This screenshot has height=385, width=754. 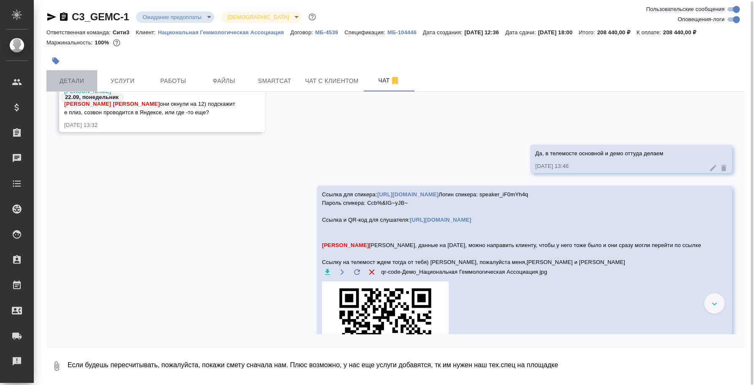 What do you see at coordinates (330, 32) in the screenshot?
I see `p: МБ-4539` at bounding box center [330, 32].